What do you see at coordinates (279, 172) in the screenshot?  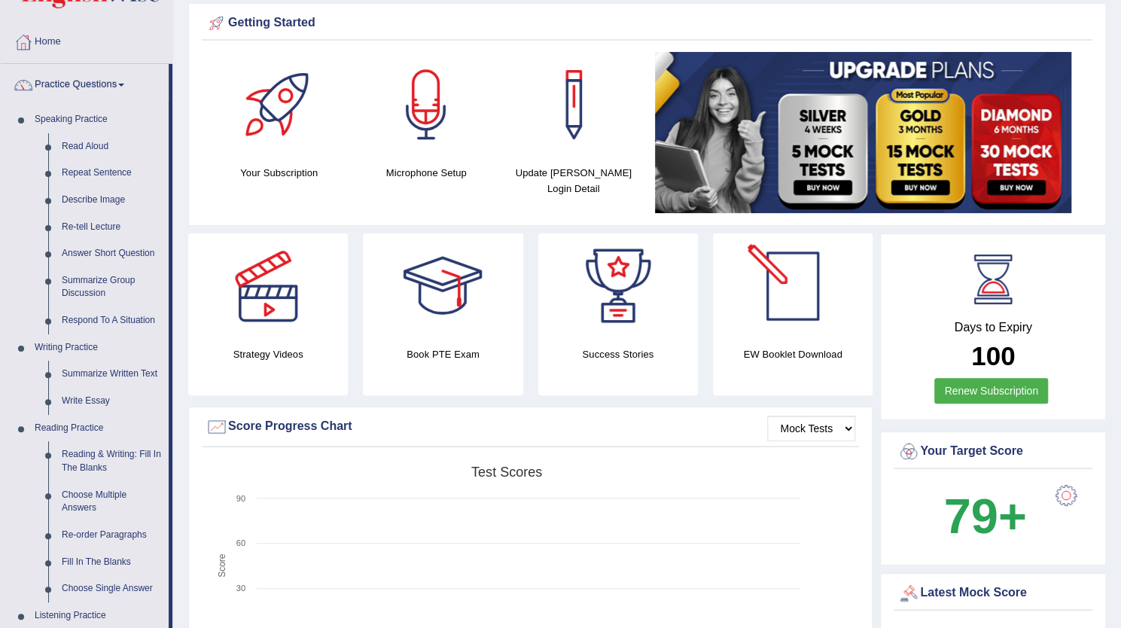 I see `h4: Your Subscription` at bounding box center [279, 172].